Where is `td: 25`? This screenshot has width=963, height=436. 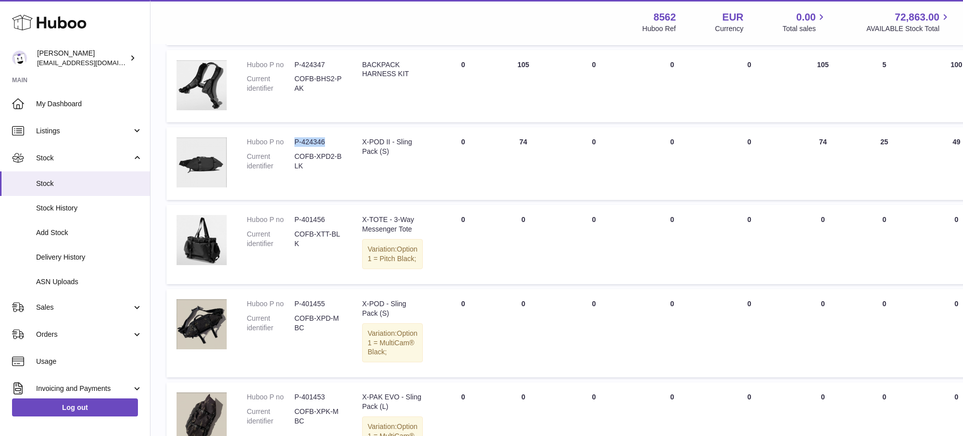
td: 25 is located at coordinates (884, 163).